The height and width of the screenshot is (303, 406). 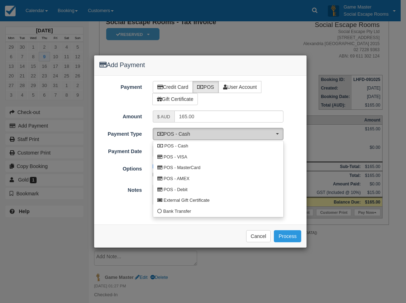 I want to click on button: POS - Cash, so click(x=218, y=134).